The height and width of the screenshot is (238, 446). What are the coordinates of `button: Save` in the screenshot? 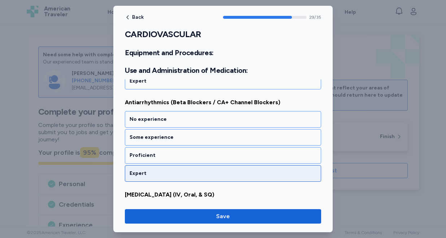 It's located at (223, 217).